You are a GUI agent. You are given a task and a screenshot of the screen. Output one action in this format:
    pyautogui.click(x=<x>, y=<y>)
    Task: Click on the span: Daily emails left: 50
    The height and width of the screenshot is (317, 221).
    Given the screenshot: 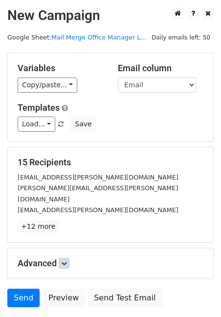 What is the action you would take?
    pyautogui.click(x=181, y=38)
    